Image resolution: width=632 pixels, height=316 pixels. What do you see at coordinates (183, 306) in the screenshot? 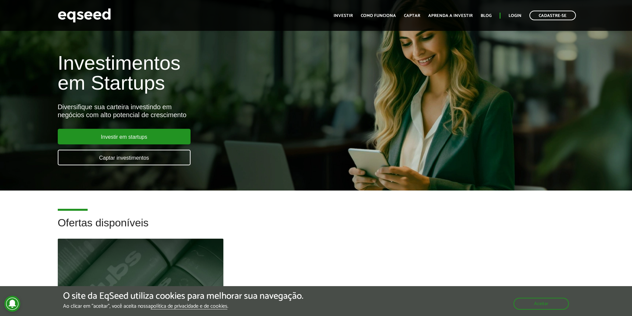
I see `p: Ao clicar em "aceitar", você aceita nossa .` at bounding box center [183, 306].